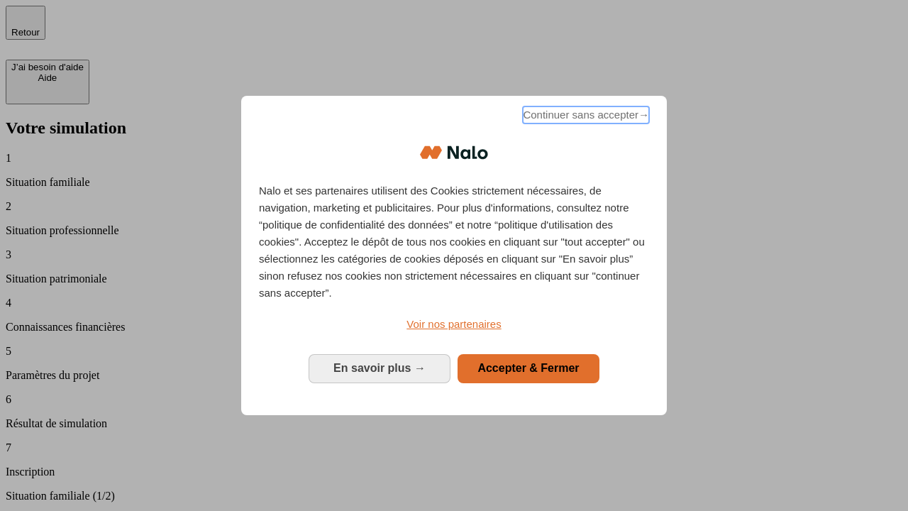 The height and width of the screenshot is (511, 908). I want to click on span: Continuer sans accepter→, so click(586, 115).